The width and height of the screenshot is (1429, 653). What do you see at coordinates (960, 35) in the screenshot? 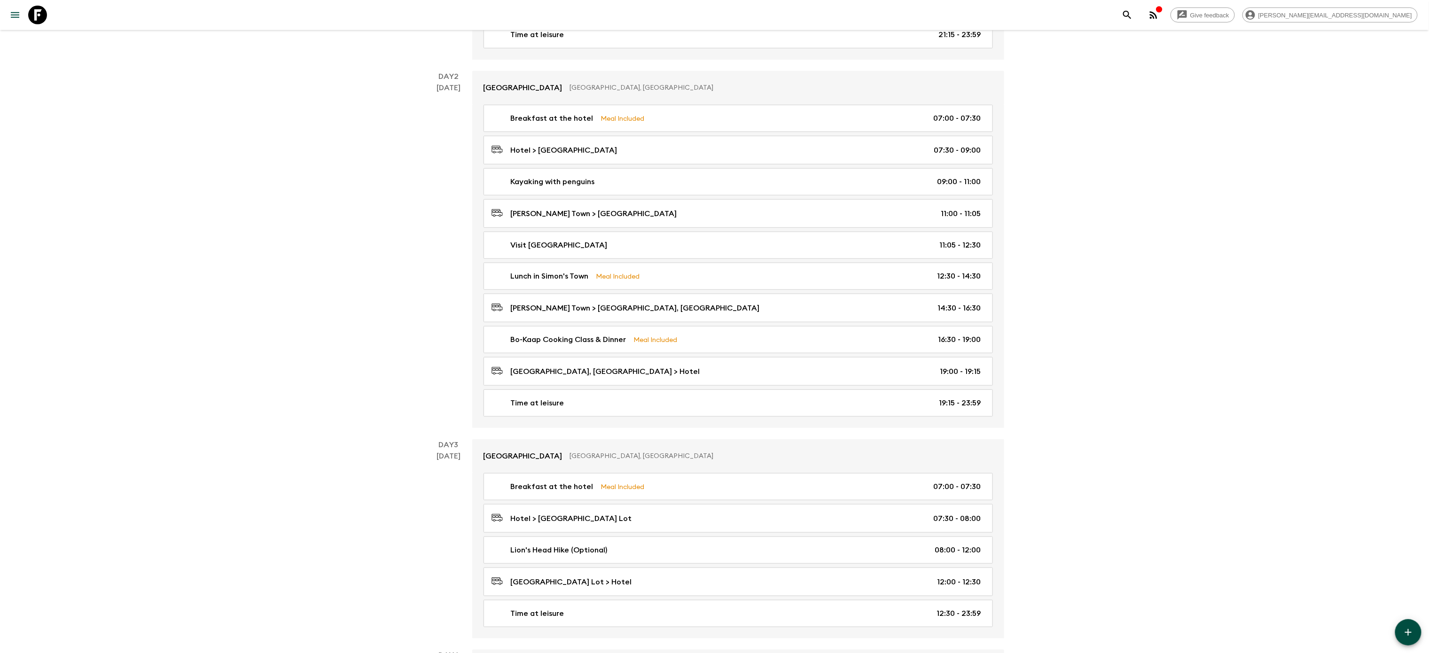
I see `p: 21:15 - 23:59` at bounding box center [960, 35].